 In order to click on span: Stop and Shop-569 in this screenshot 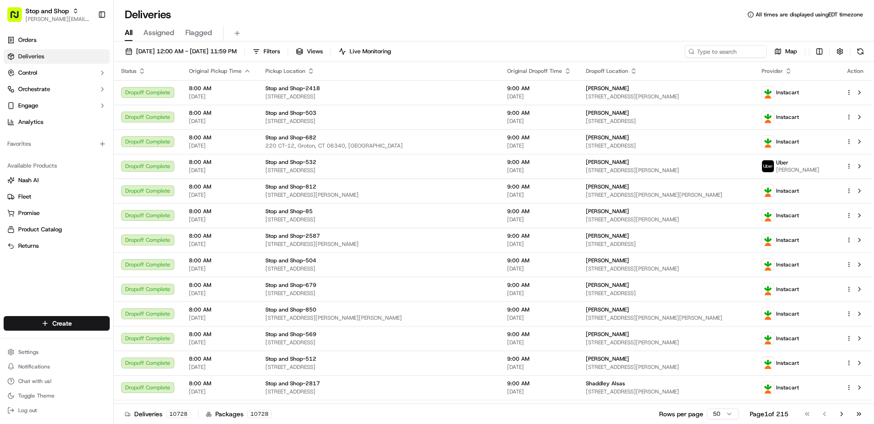, I will do `click(291, 334)`.